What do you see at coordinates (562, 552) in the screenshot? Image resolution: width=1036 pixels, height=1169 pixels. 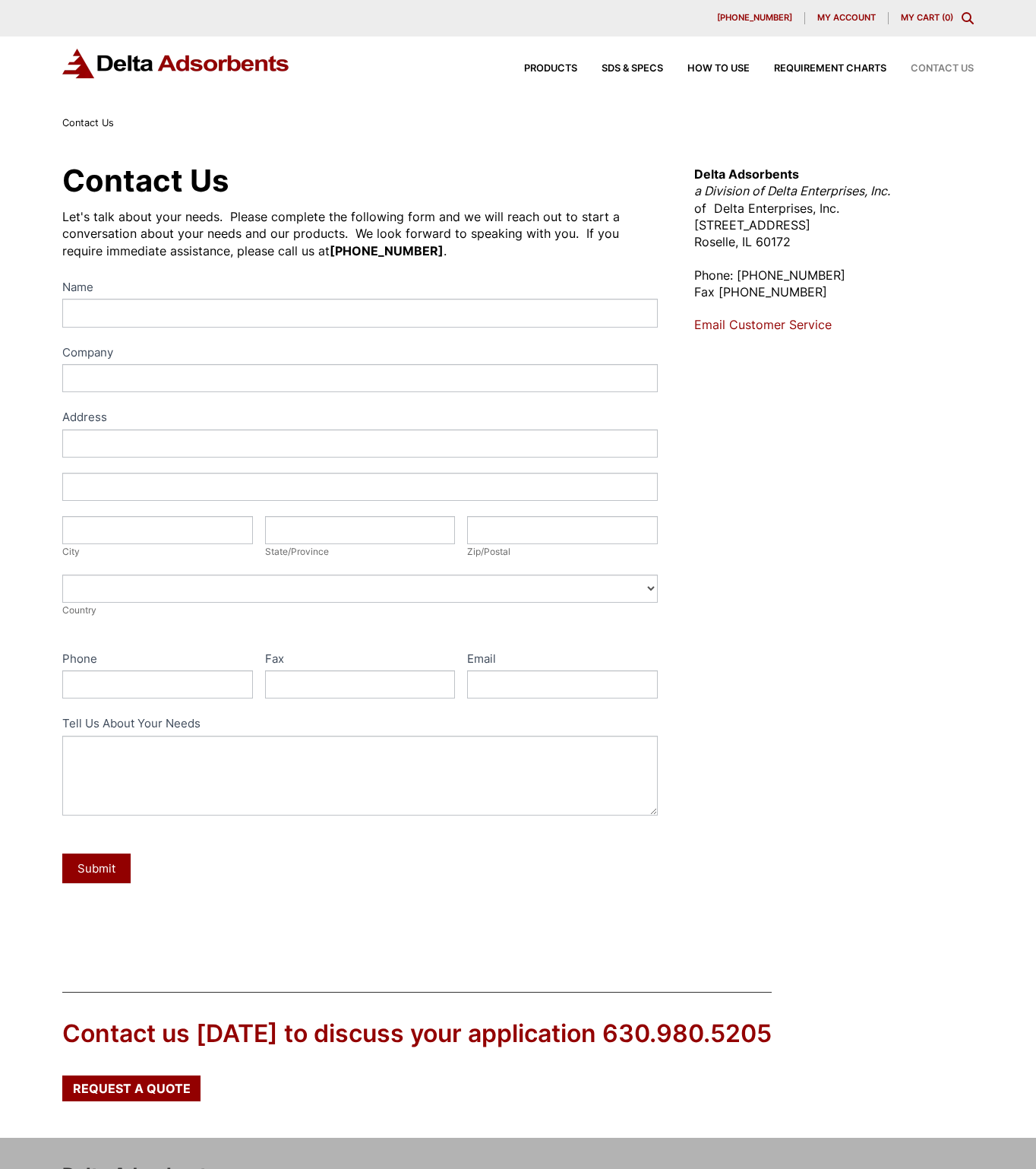 I see `div: Zip/Postal` at bounding box center [562, 552].